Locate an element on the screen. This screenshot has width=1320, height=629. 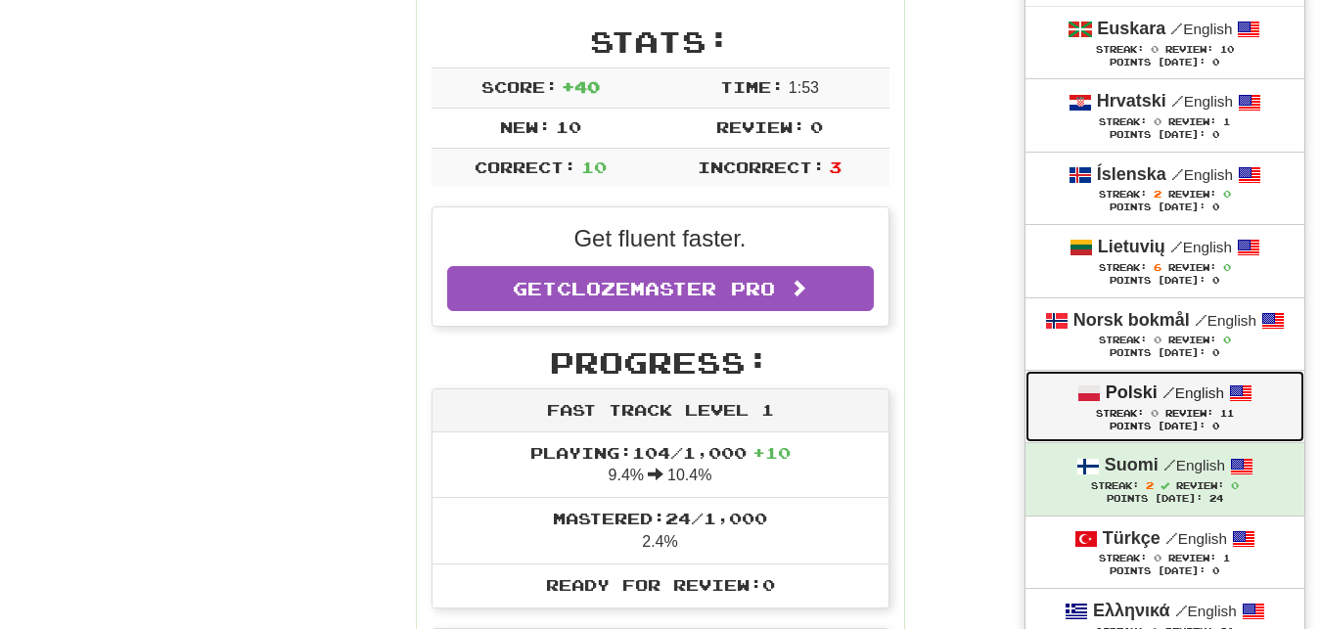
span: Incorrect: is located at coordinates (761, 166).